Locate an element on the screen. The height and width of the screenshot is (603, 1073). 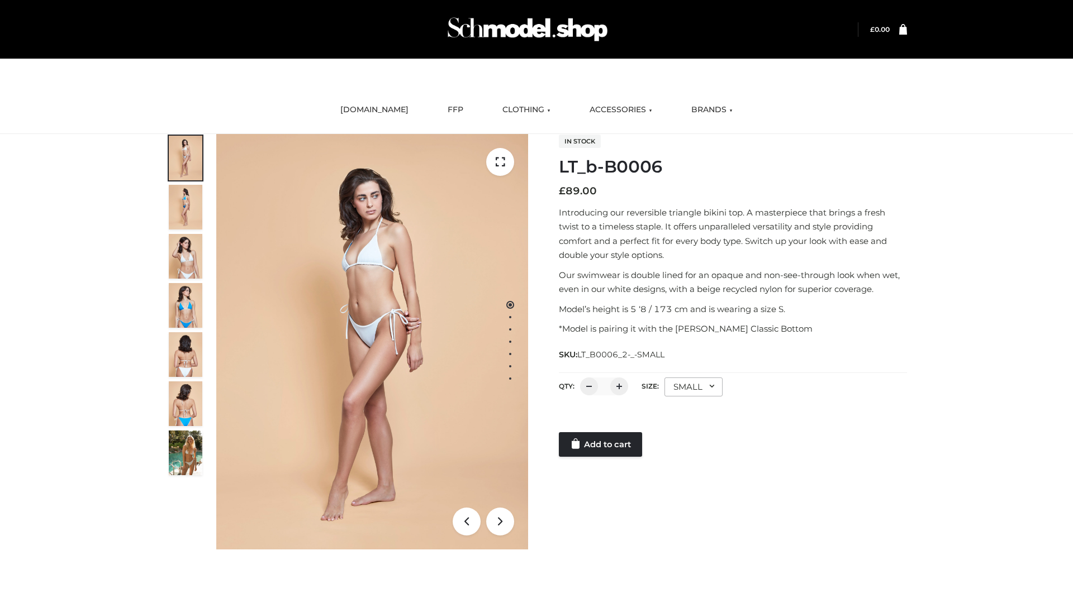
span: SKU: is located at coordinates (612, 355).